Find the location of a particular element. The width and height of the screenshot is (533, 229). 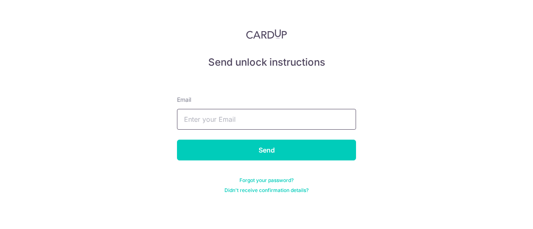

input: Enter your Email is located at coordinates (266, 119).